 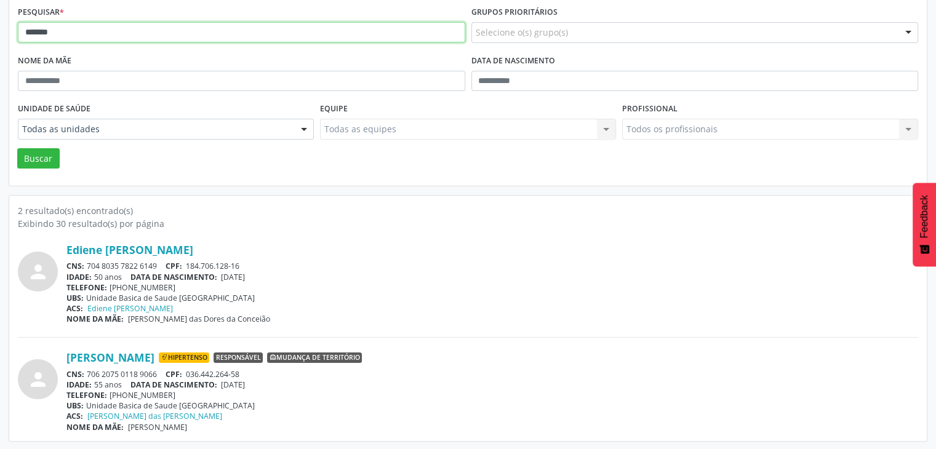 I want to click on button: Buscar, so click(x=38, y=159).